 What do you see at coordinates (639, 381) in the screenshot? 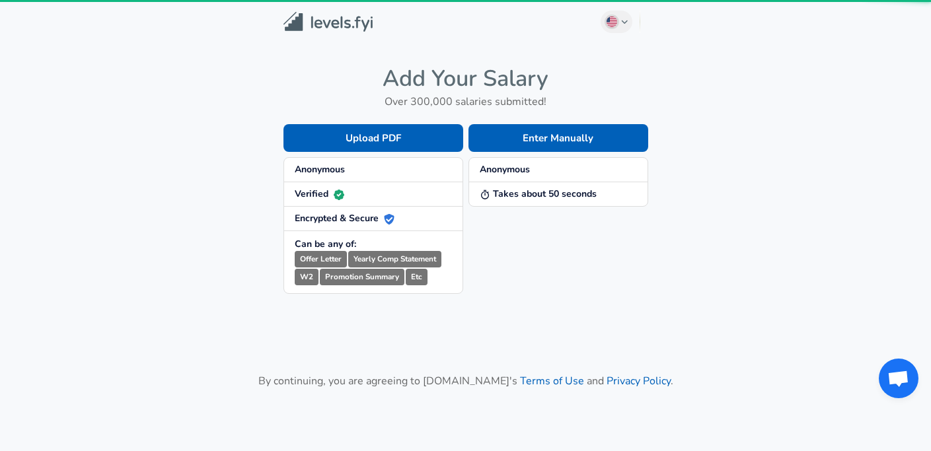
I see `a: Privacy Policy` at bounding box center [639, 381].